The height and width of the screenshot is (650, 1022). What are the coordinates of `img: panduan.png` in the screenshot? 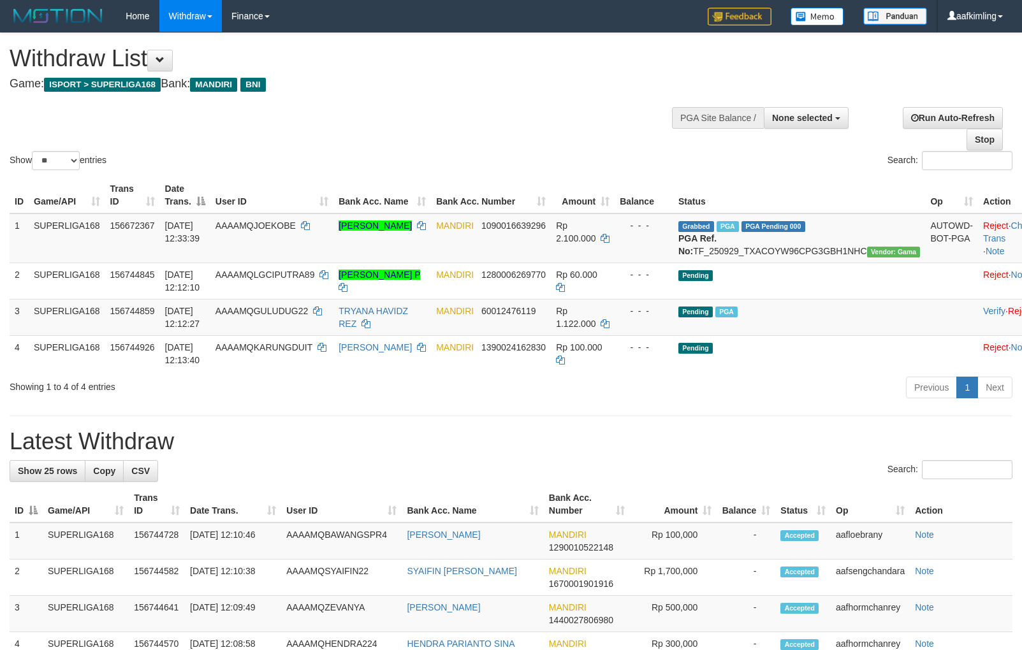 It's located at (895, 16).